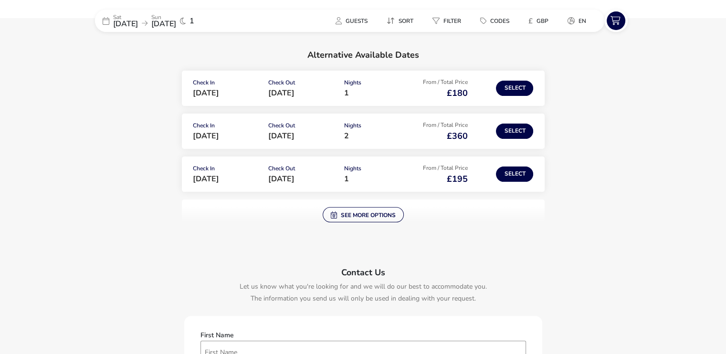 The height and width of the screenshot is (354, 726). Describe the element at coordinates (457, 136) in the screenshot. I see `span: £360` at that location.